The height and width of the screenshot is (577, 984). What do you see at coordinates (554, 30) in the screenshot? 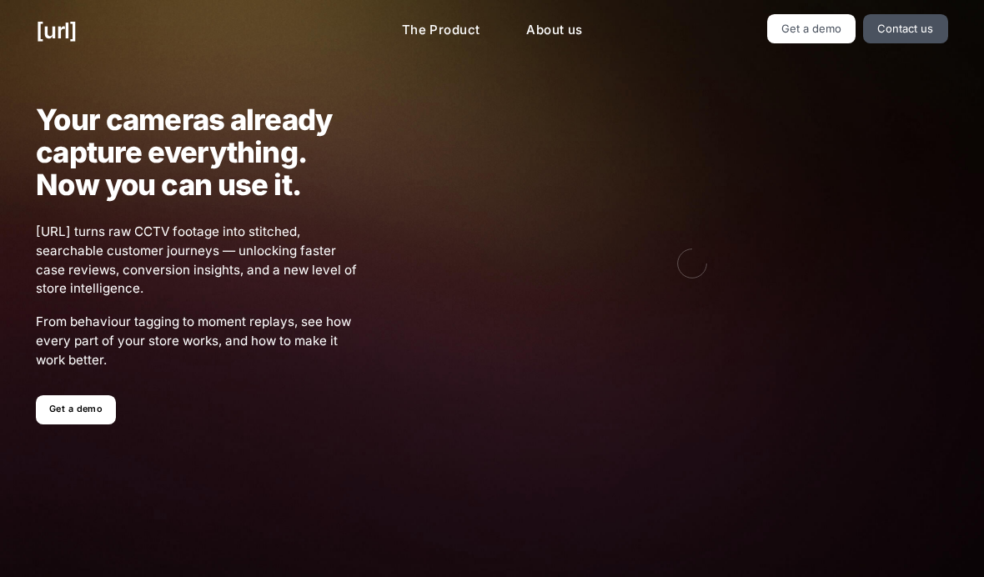
I see `a: About us` at bounding box center [554, 30].